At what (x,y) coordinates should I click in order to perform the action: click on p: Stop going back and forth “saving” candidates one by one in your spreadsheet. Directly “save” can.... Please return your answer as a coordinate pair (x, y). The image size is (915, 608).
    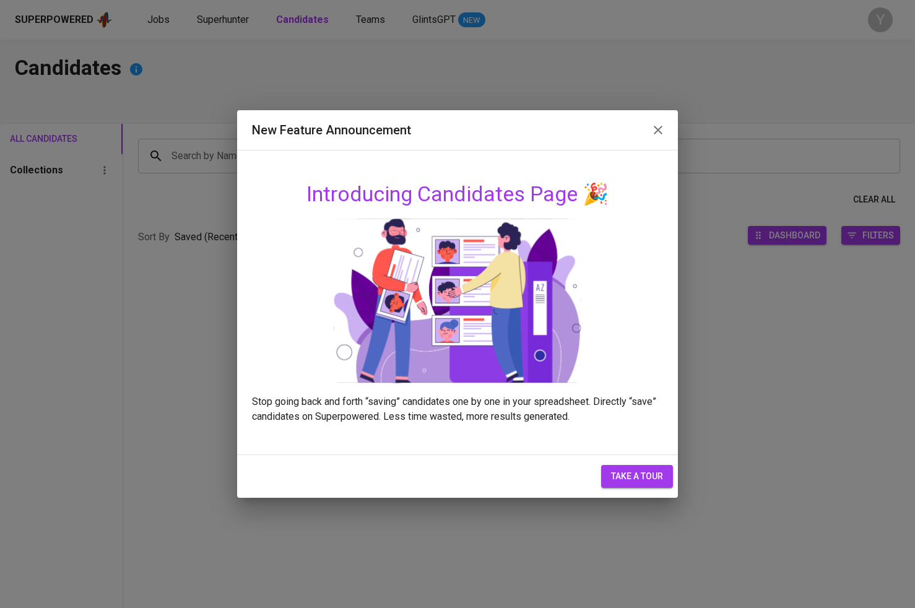
    Looking at the image, I should click on (457, 409).